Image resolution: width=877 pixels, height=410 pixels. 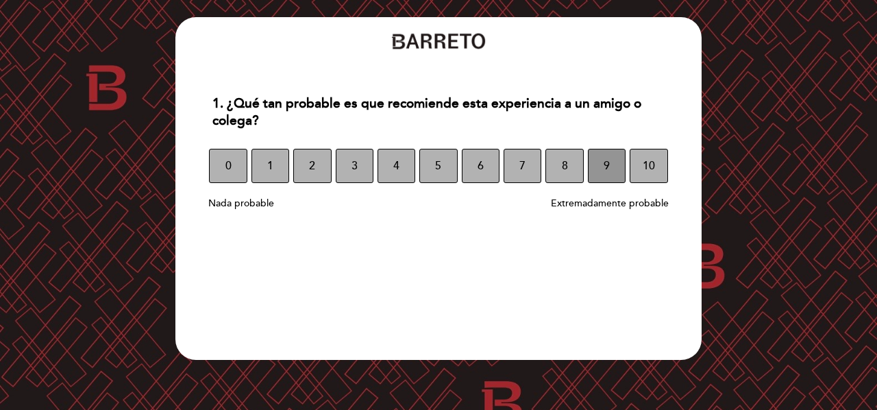 I want to click on span: 10, so click(x=649, y=166).